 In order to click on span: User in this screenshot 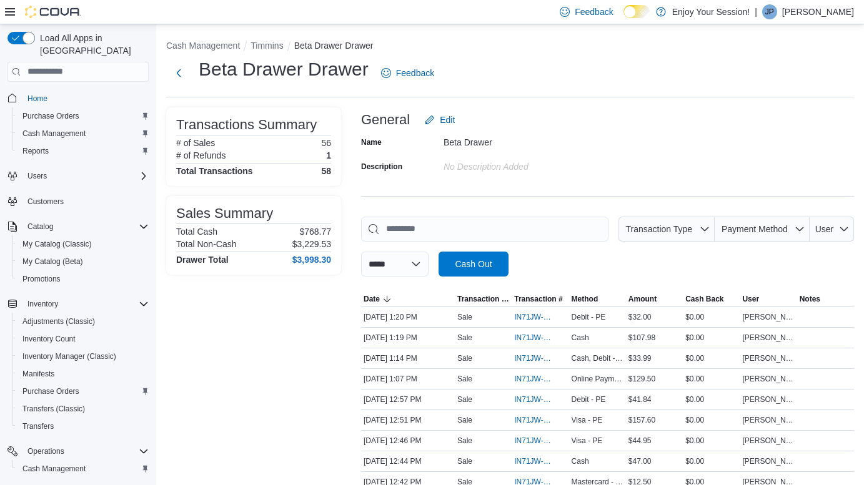, I will do `click(824, 229)`.